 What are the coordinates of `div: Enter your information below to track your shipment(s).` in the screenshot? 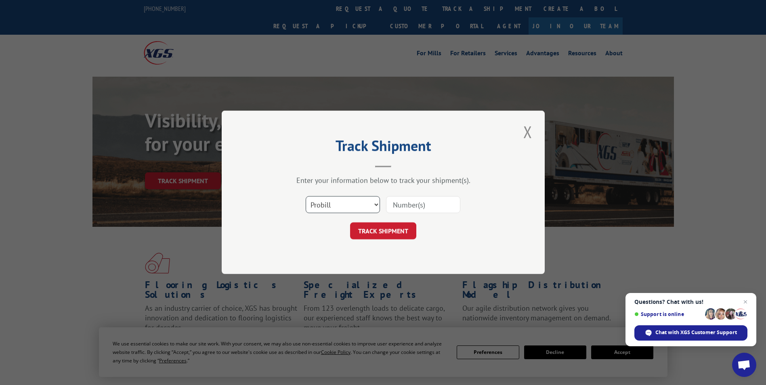 It's located at (383, 181).